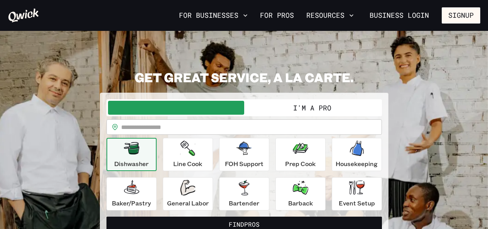 The height and width of the screenshot is (229, 488). What do you see at coordinates (244, 194) in the screenshot?
I see `button: Bartender` at bounding box center [244, 194].